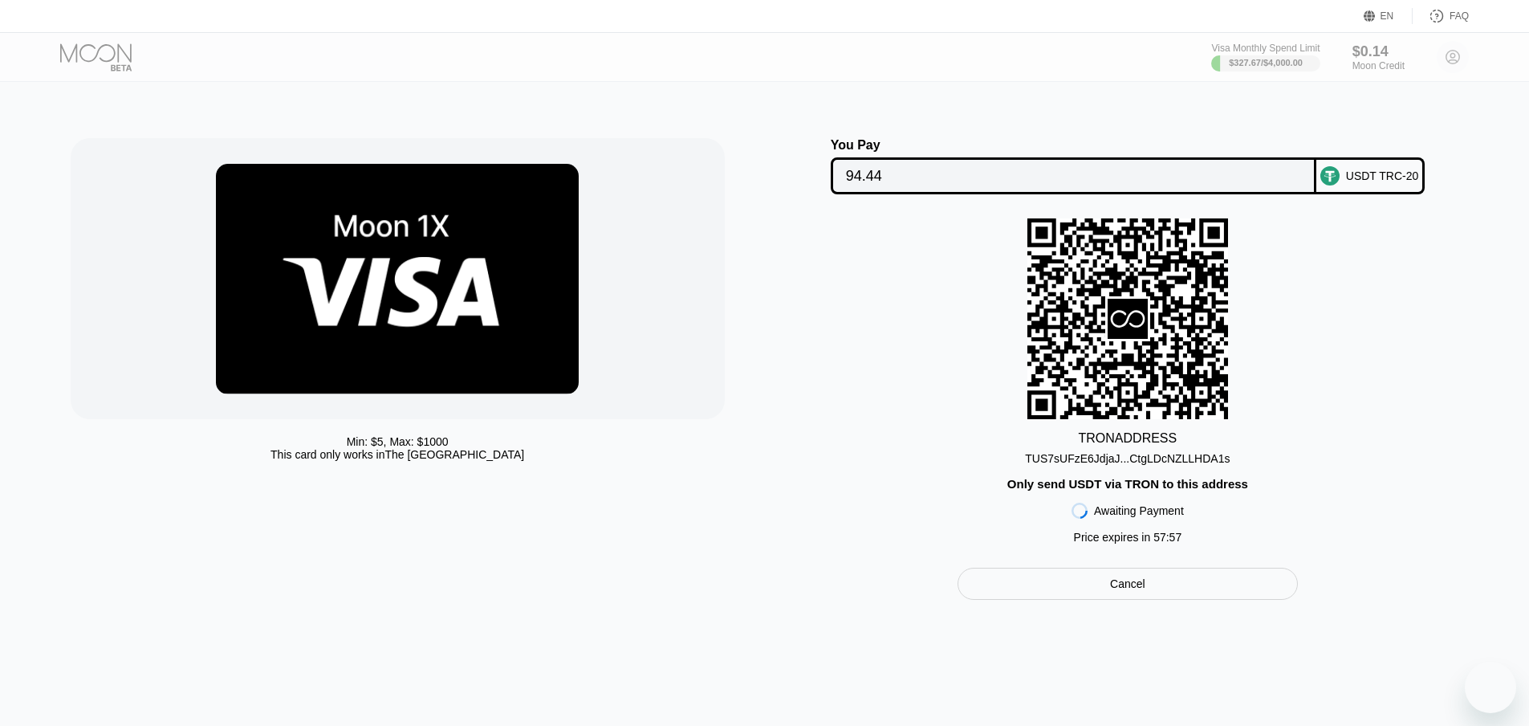  Describe the element at coordinates (1139, 511) in the screenshot. I see `div: Awaiting Payment` at that location.